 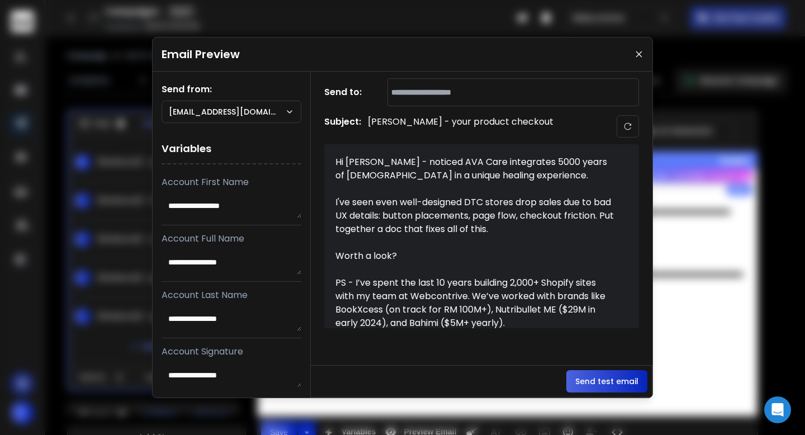 I want to click on h1: Subject:, so click(x=343, y=126).